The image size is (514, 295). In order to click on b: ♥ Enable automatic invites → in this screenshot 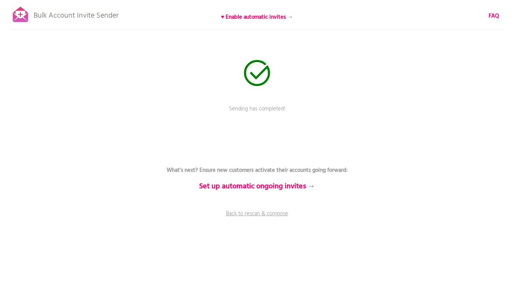, I will do `click(257, 17)`.